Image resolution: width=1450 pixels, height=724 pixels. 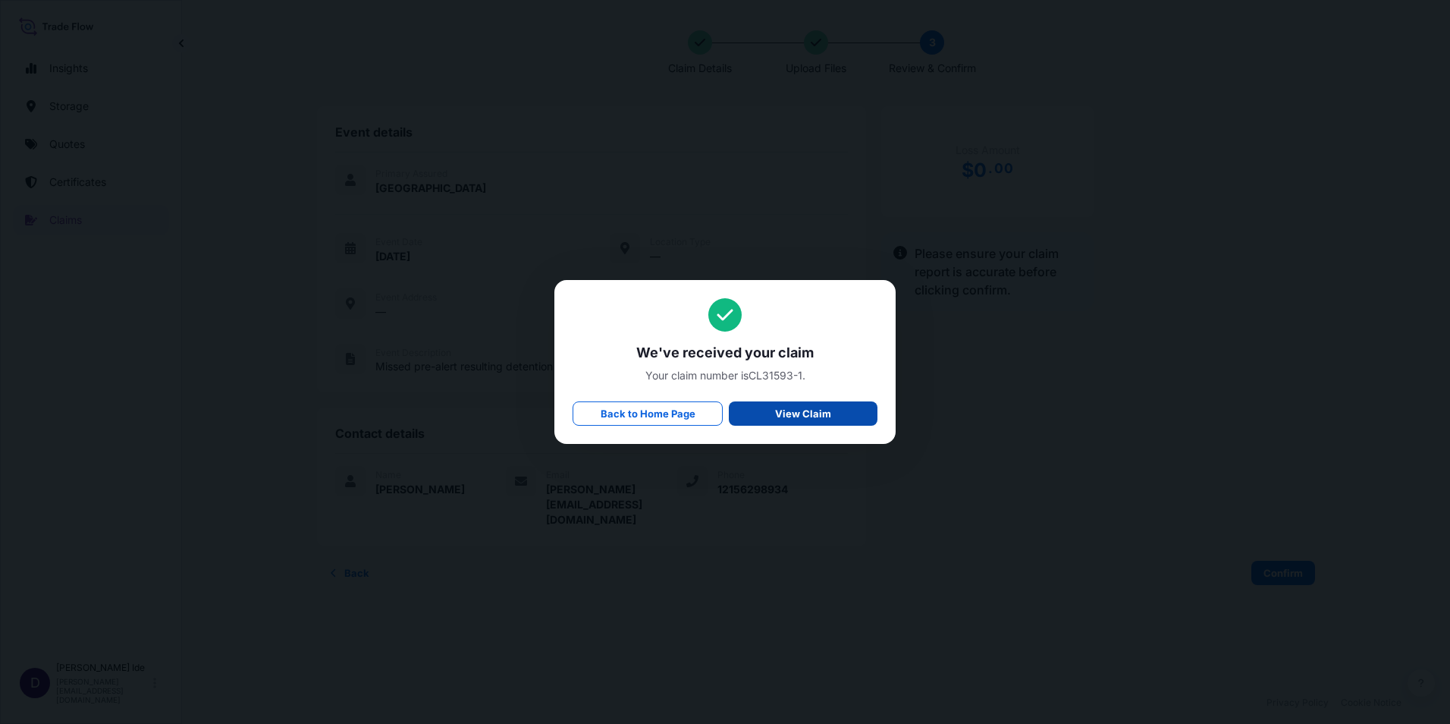 I want to click on p: Back to Home Page, so click(x=648, y=413).